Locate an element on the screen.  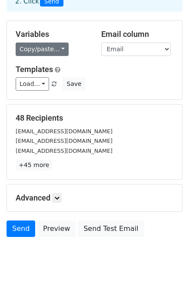
a: Load... is located at coordinates (32, 84).